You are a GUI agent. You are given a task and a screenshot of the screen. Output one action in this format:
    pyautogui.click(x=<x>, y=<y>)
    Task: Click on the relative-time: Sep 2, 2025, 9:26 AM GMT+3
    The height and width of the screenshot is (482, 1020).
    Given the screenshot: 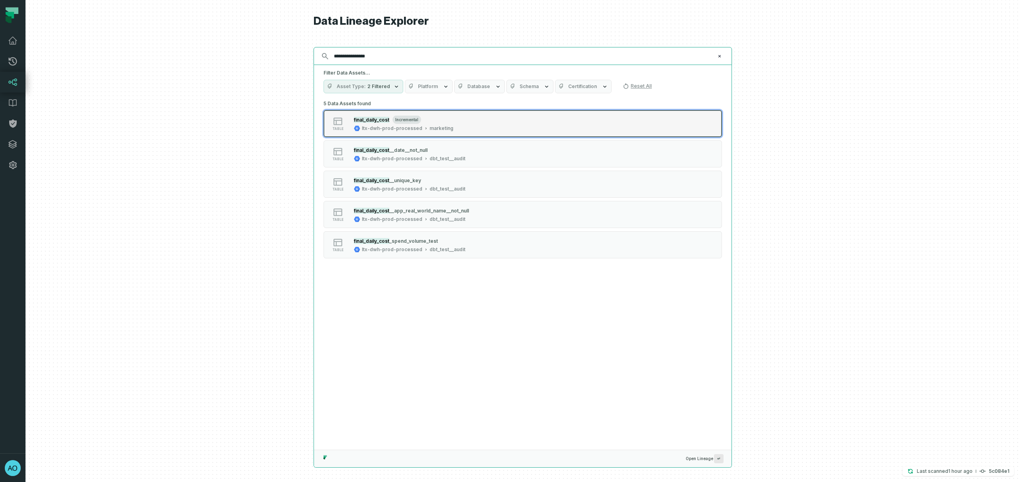 What is the action you would take?
    pyautogui.click(x=961, y=471)
    